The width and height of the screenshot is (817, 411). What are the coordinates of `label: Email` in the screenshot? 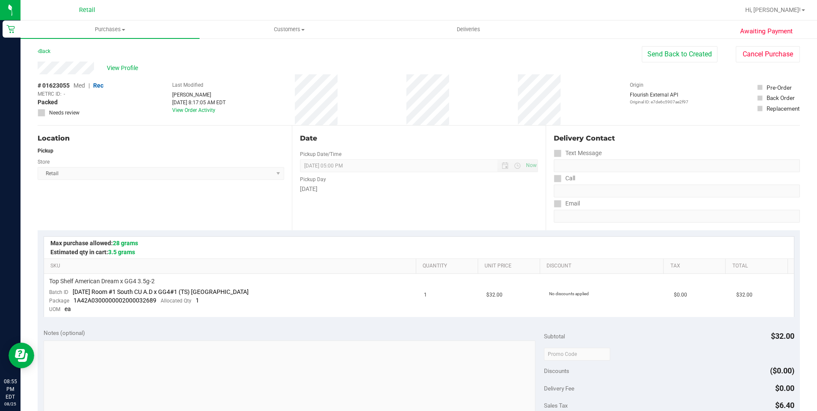 It's located at (567, 203).